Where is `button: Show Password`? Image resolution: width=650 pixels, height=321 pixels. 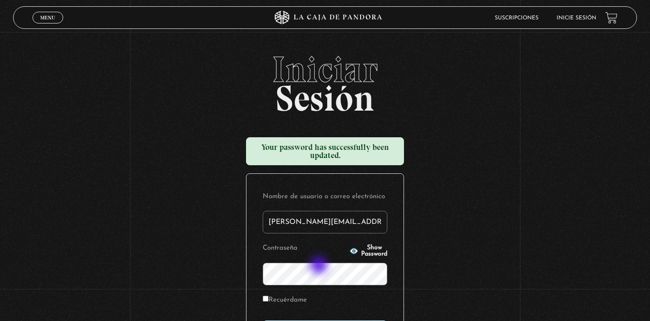
button: Show Password is located at coordinates (368, 251).